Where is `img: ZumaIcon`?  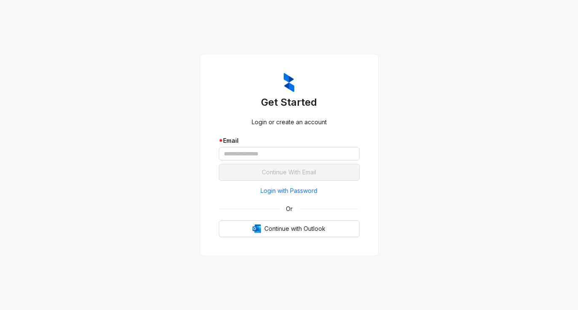
img: ZumaIcon is located at coordinates (289, 83).